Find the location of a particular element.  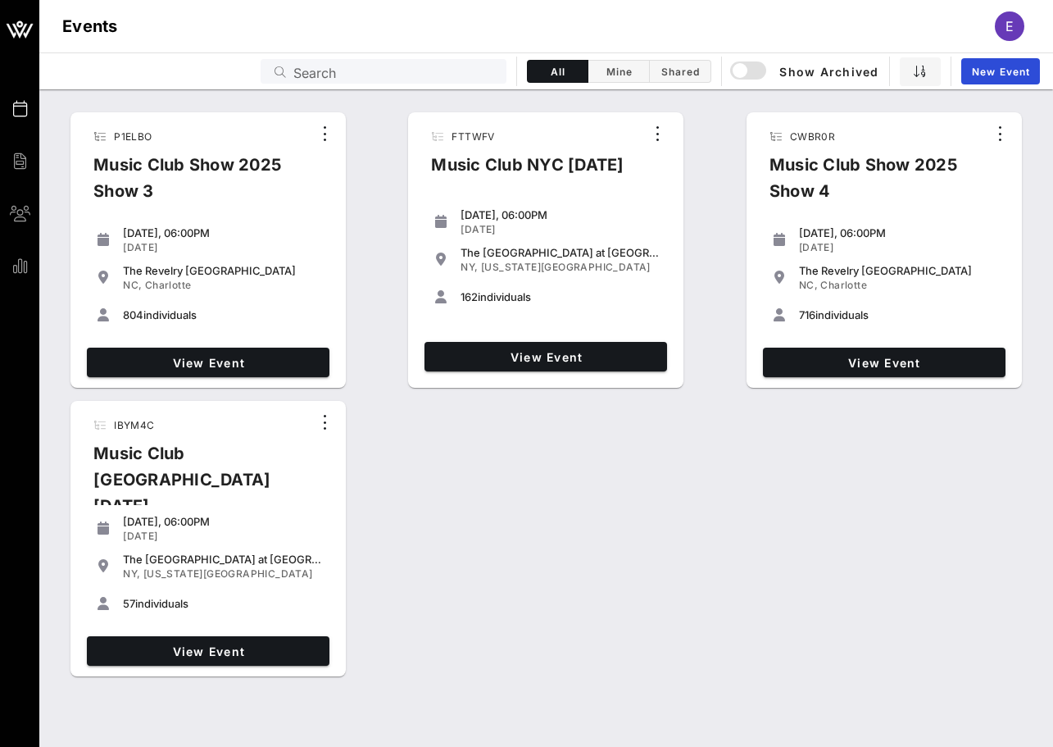

span: CWBR0R is located at coordinates (812, 136).